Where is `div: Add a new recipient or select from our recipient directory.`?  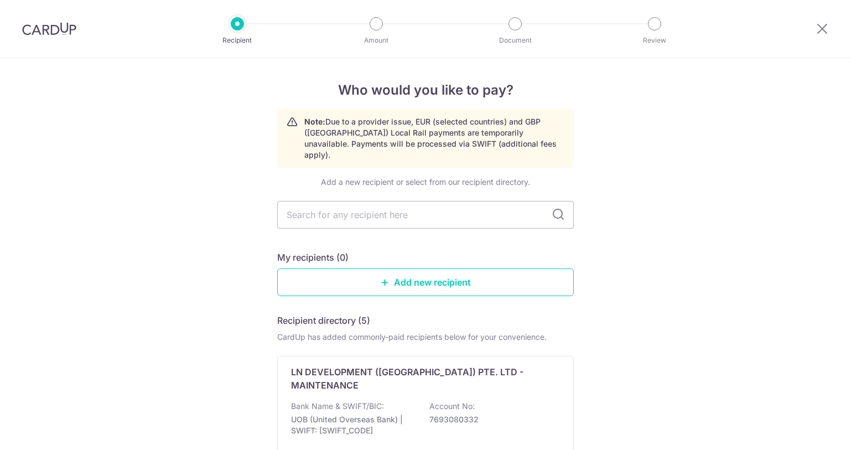 div: Add a new recipient or select from our recipient directory. is located at coordinates (426, 182).